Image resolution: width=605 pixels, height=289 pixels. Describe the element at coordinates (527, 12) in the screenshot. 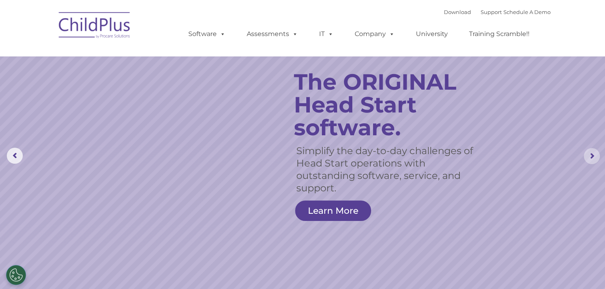

I see `a: Schedule A Demo` at that location.